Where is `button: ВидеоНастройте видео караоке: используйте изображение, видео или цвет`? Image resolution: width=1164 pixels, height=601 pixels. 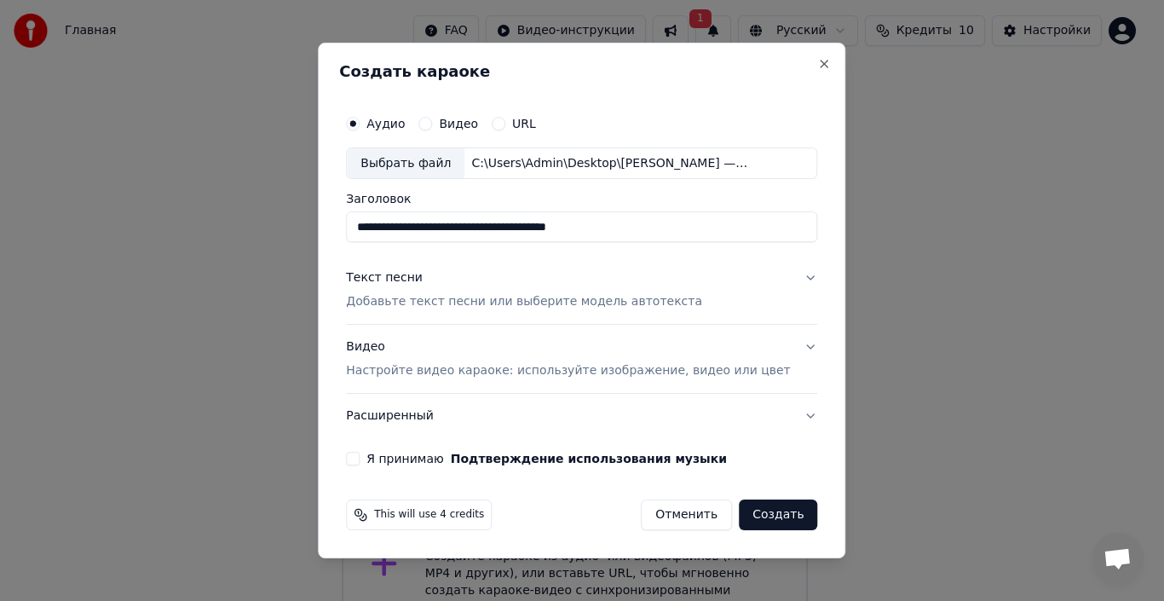 button: ВидеоНастройте видео караоке: используйте изображение, видео или цвет is located at coordinates (581, 360).